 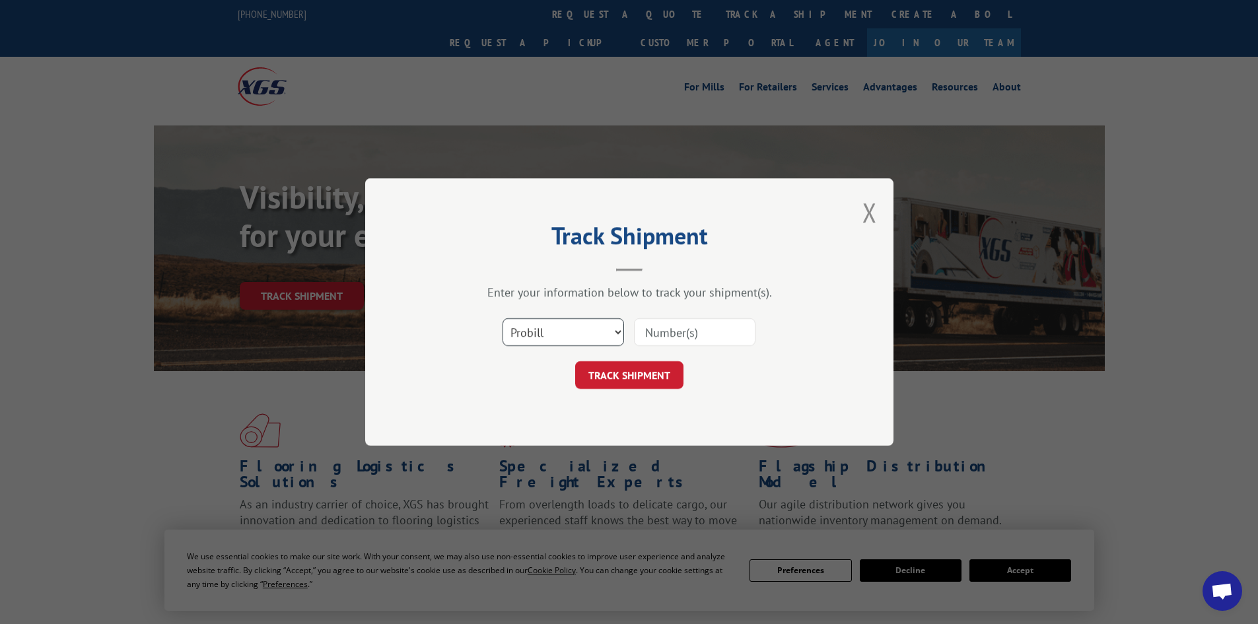 I want to click on h2: Track Shipment, so click(x=629, y=239).